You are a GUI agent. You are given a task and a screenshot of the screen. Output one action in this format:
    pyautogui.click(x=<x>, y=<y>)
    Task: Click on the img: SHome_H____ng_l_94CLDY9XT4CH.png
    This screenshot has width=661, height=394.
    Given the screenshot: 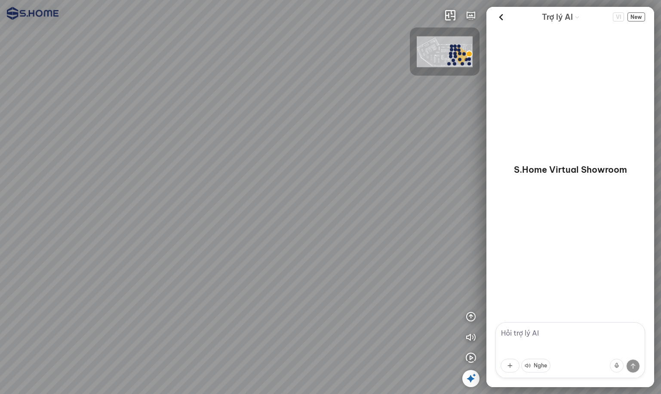 What is the action you would take?
    pyautogui.click(x=444, y=52)
    